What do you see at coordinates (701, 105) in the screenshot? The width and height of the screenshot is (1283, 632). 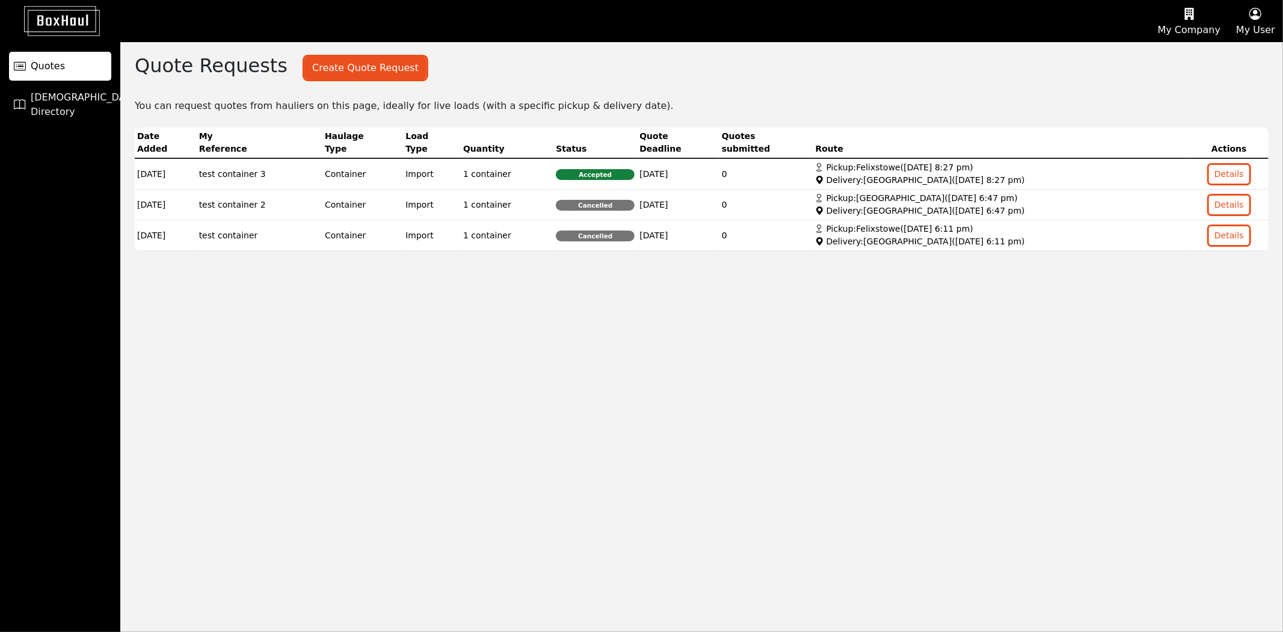 I see `div: You can request quotes from hauliers on this page, ideally for live loads (with a specific pickup...` at bounding box center [701, 105].